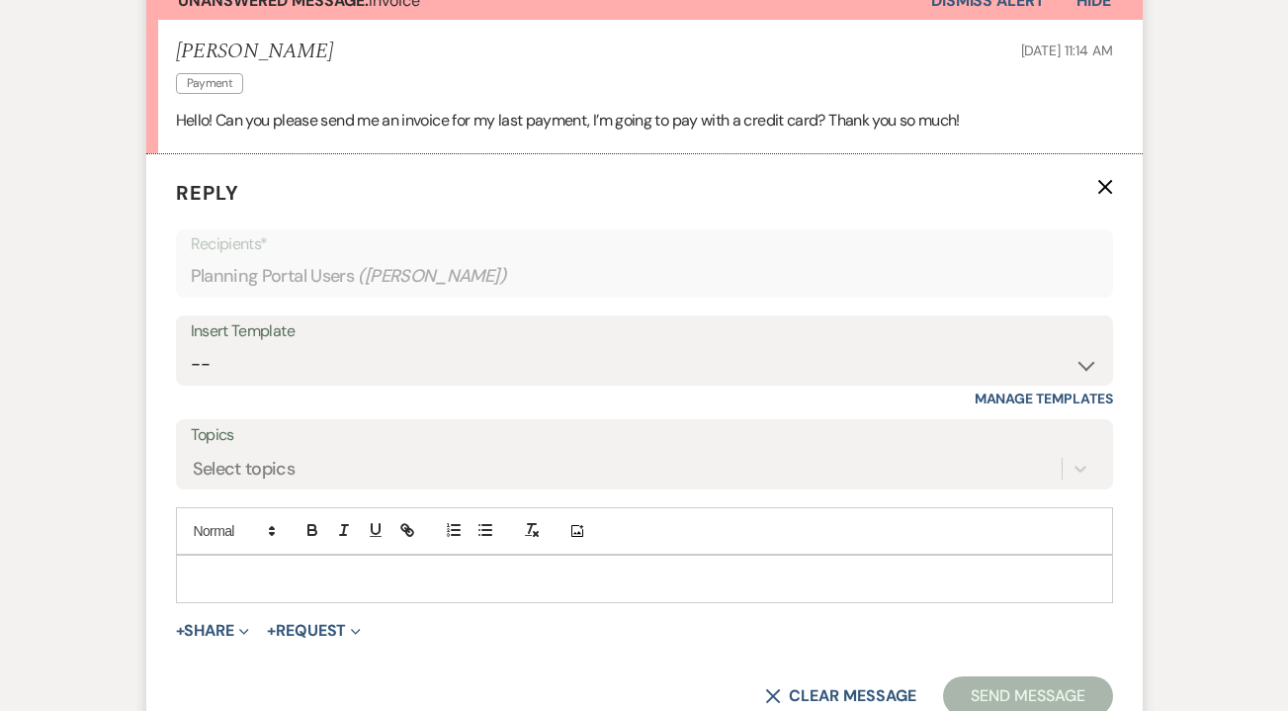 Image resolution: width=1288 pixels, height=711 pixels. I want to click on div: Planning Portal Users, so click(644, 276).